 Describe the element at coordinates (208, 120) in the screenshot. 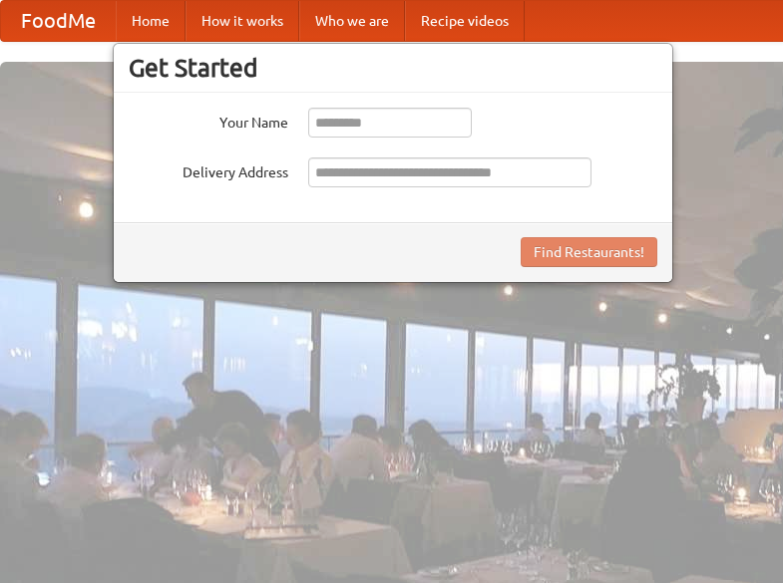

I see `label: Your Name` at that location.